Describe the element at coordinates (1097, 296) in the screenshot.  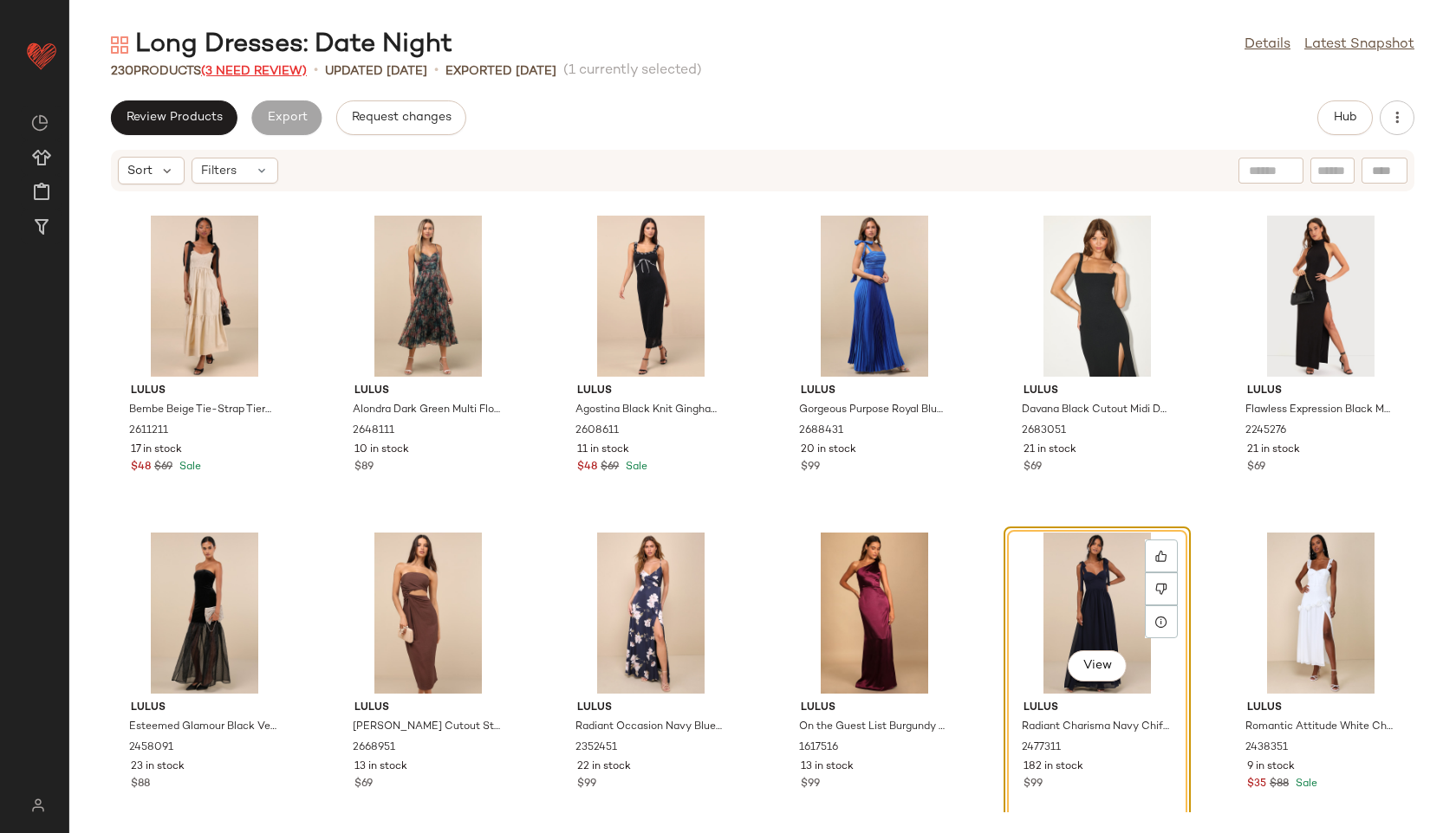
I see `img: 2683051_05_detail_2025-06-09.jpg` at that location.